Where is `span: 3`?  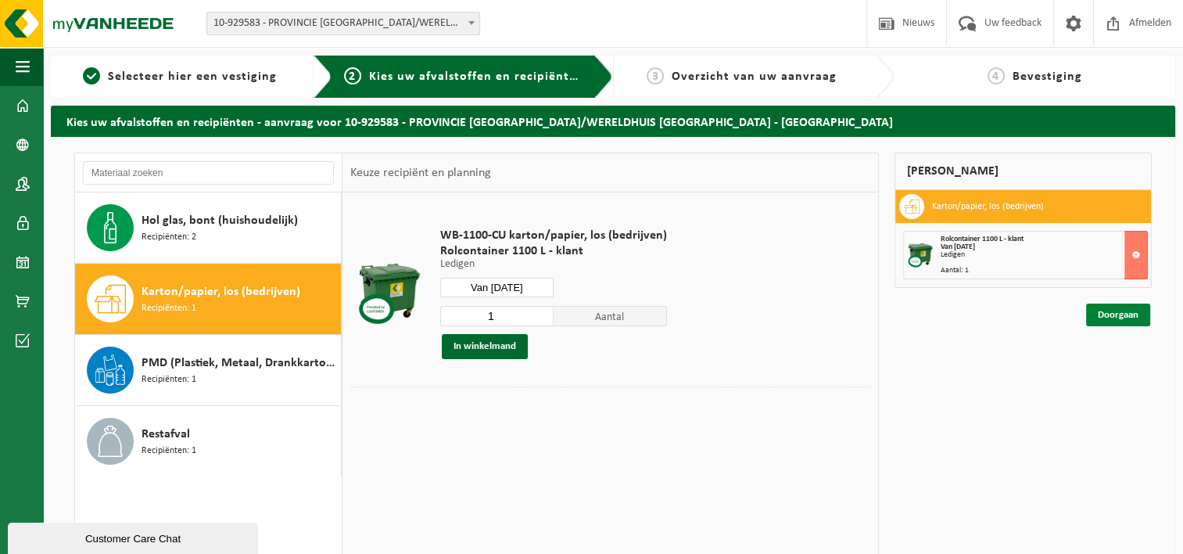 span: 3 is located at coordinates (655, 76).